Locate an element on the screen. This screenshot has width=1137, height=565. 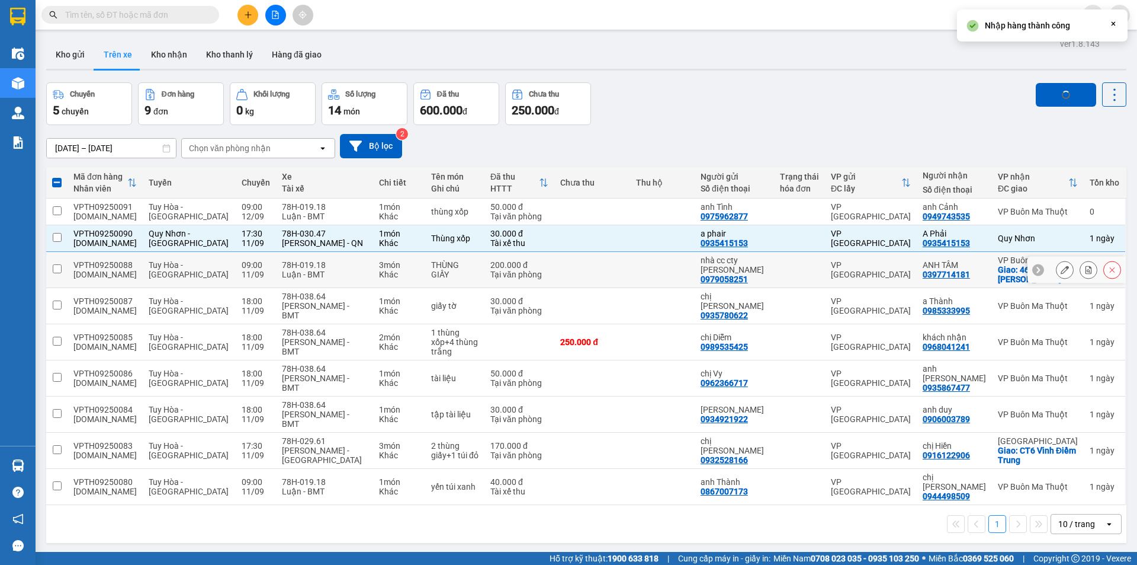
div: Tuyến is located at coordinates (189, 182).